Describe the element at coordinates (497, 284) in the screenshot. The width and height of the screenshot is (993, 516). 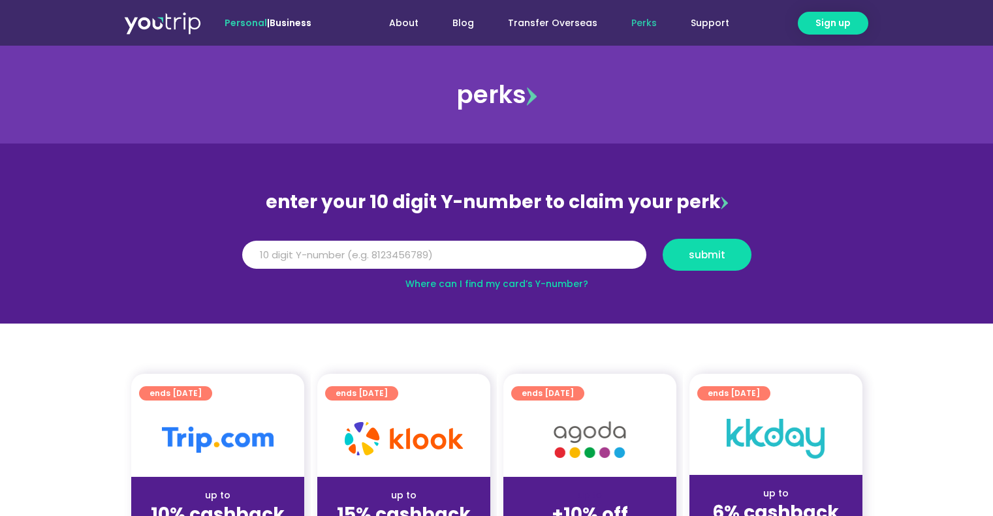
I see `a: Where can I find my card’s Y-number?` at that location.